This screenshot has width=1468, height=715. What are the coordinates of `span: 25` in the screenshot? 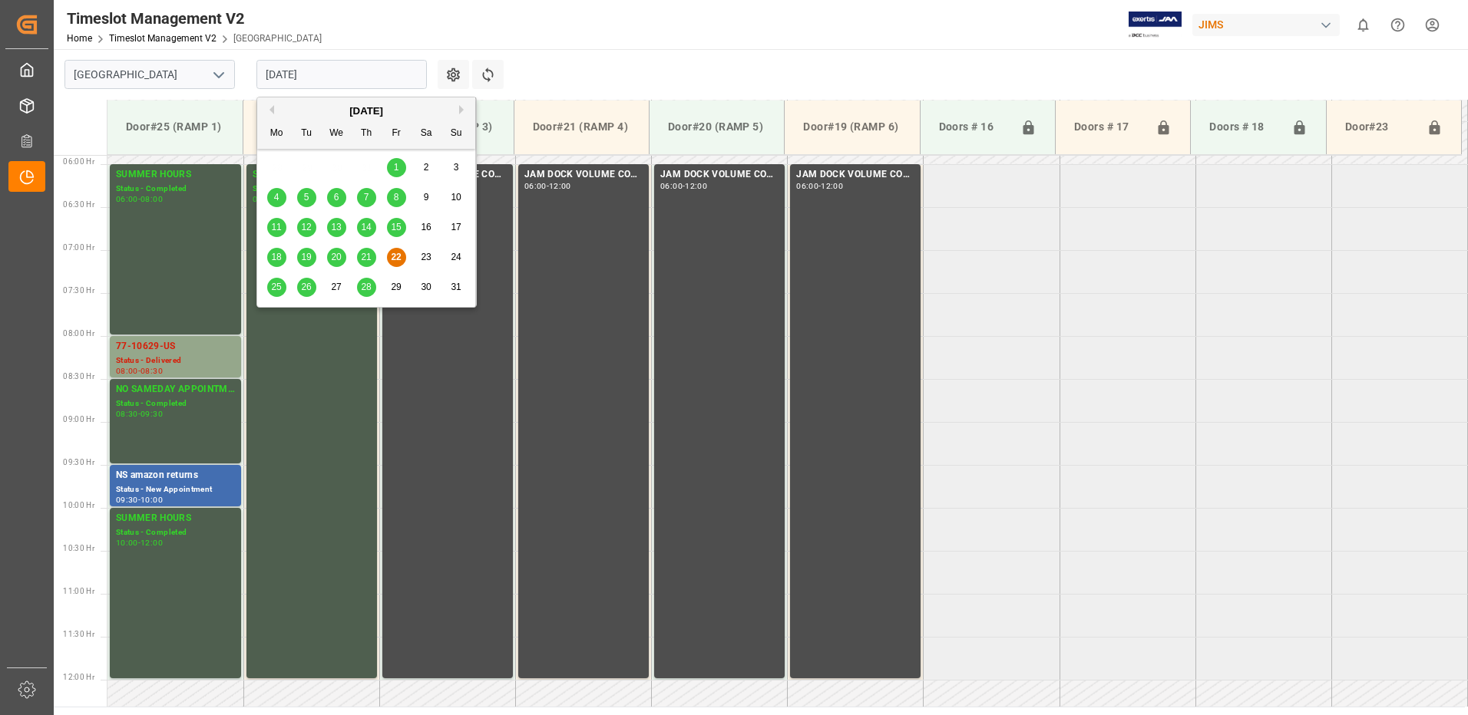 It's located at (276, 287).